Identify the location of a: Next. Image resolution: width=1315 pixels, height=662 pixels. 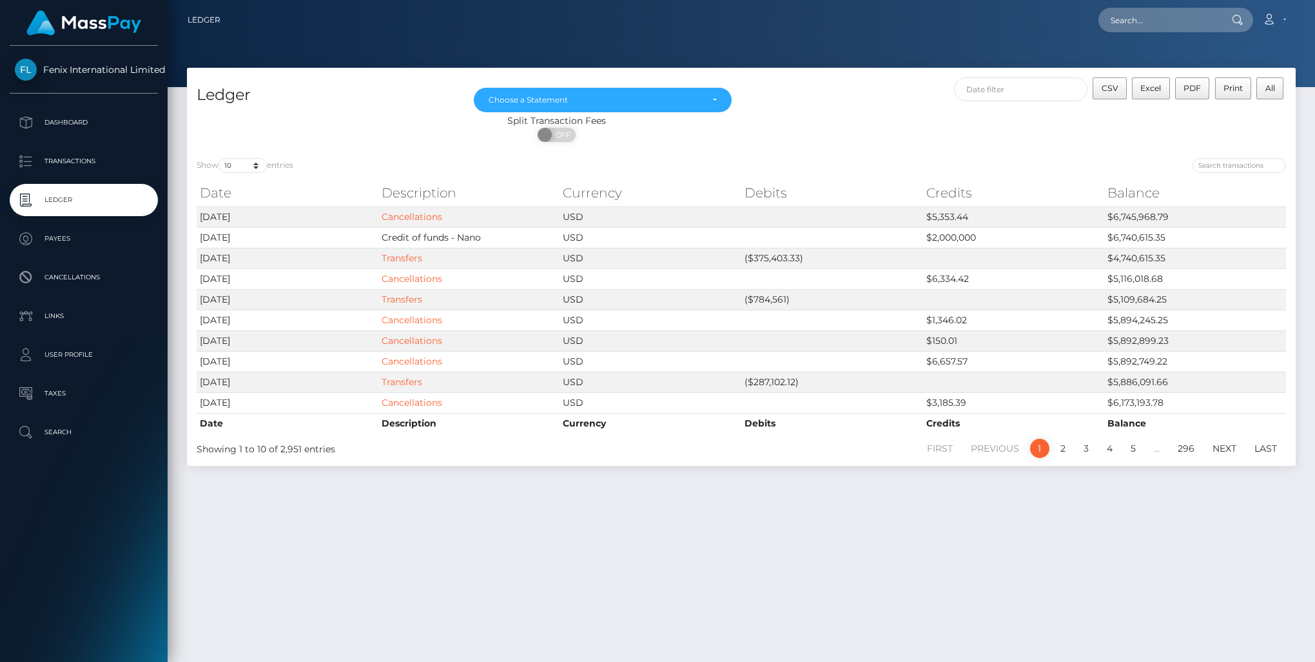
(1224, 448).